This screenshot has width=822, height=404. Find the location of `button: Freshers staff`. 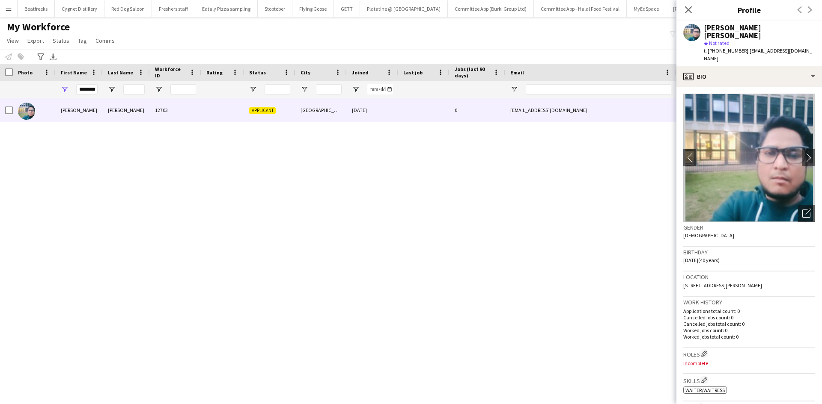

button: Freshers staff is located at coordinates (173, 9).